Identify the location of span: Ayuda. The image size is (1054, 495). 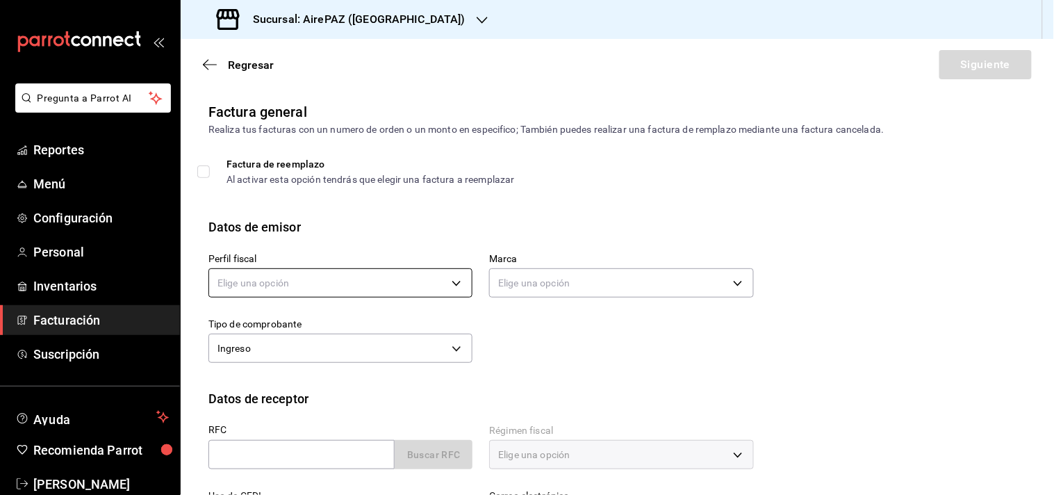
(92, 417).